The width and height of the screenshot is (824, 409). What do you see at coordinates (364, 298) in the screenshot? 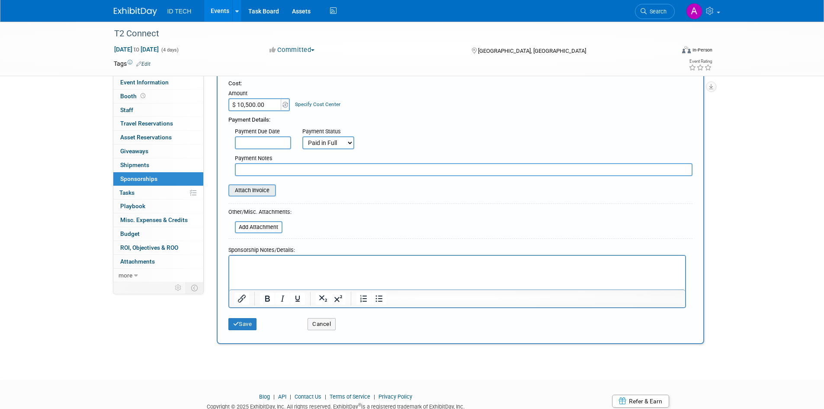
I see `button: Numbered list` at bounding box center [364, 298].